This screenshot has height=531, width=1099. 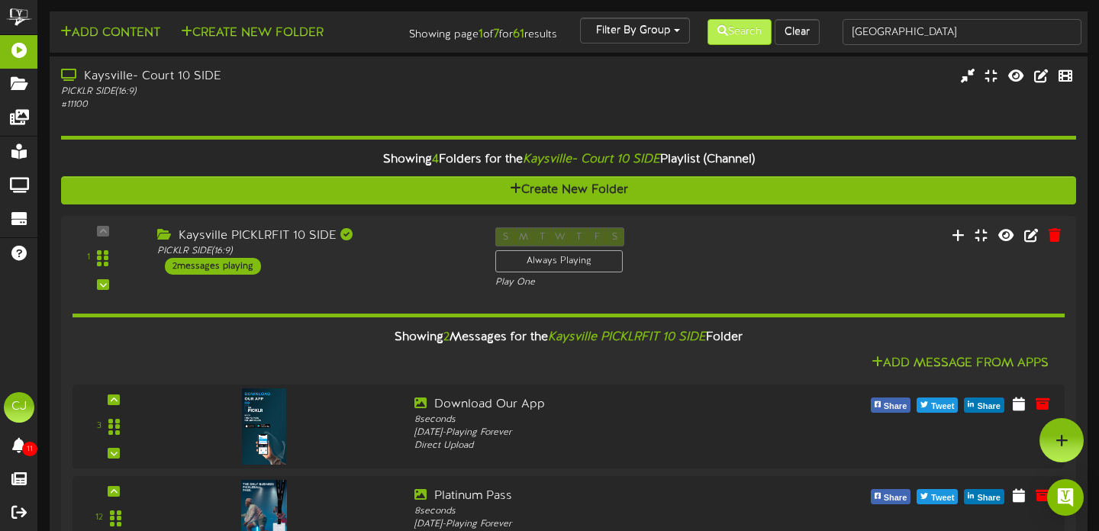 I want to click on div: Showing Messages for the Folder, so click(x=569, y=337).